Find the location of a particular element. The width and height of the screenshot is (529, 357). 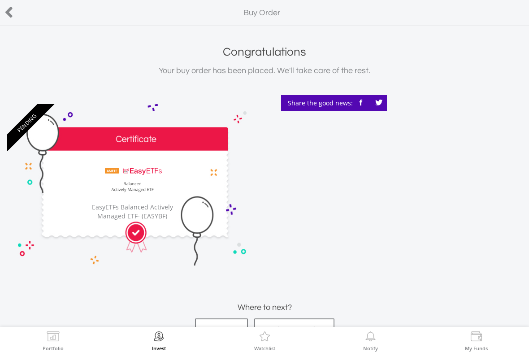

label: Portfolio is located at coordinates (53, 348).